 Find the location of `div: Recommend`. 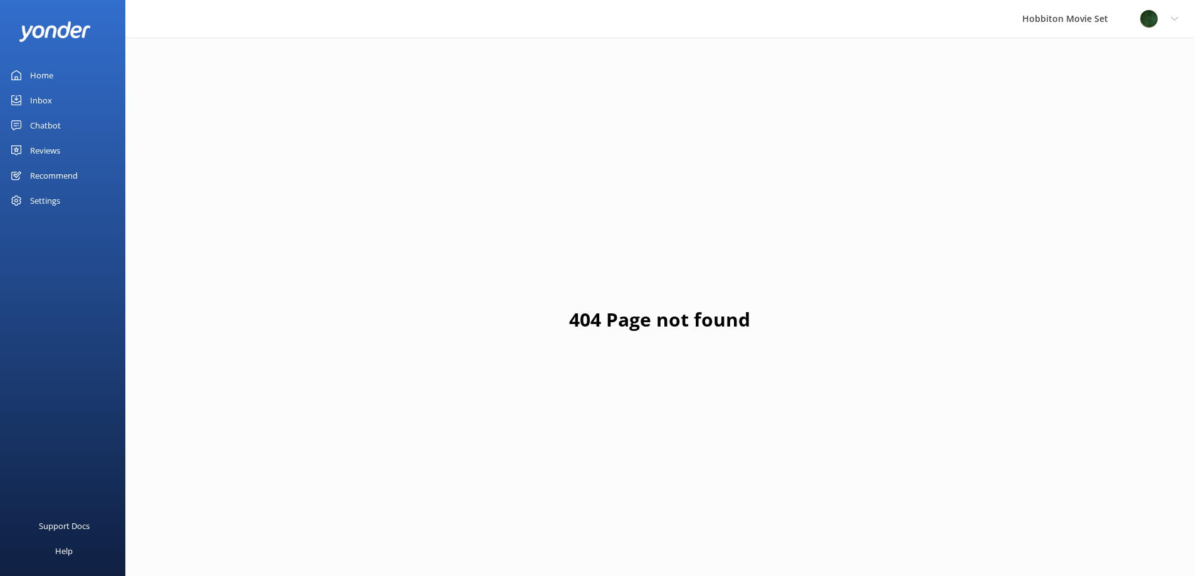

div: Recommend is located at coordinates (54, 176).